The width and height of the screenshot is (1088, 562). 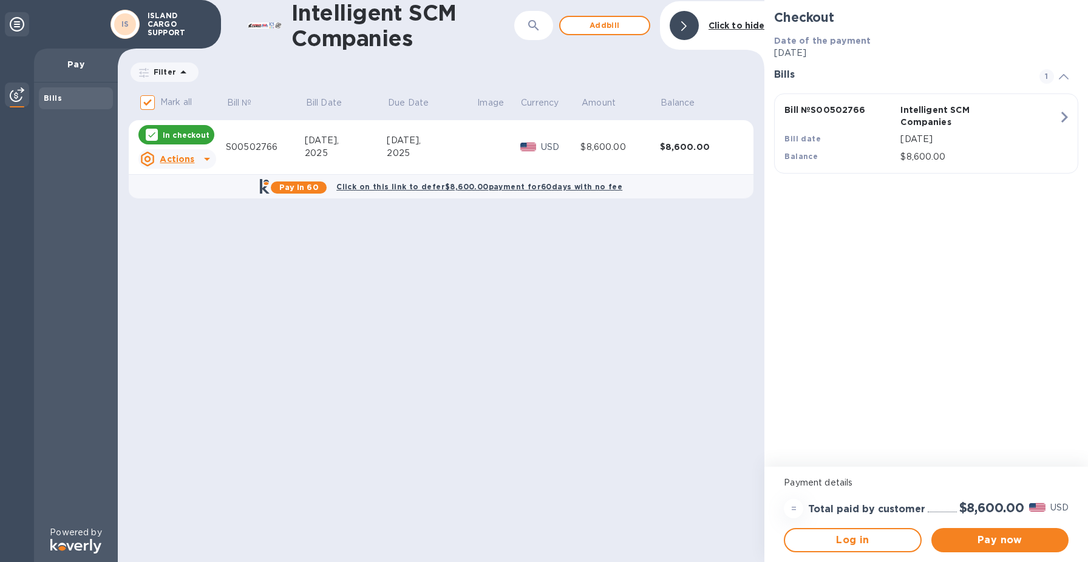 I want to click on b: Click on this link to defer $8,600.00 payment for 60 days with no fee, so click(x=479, y=186).